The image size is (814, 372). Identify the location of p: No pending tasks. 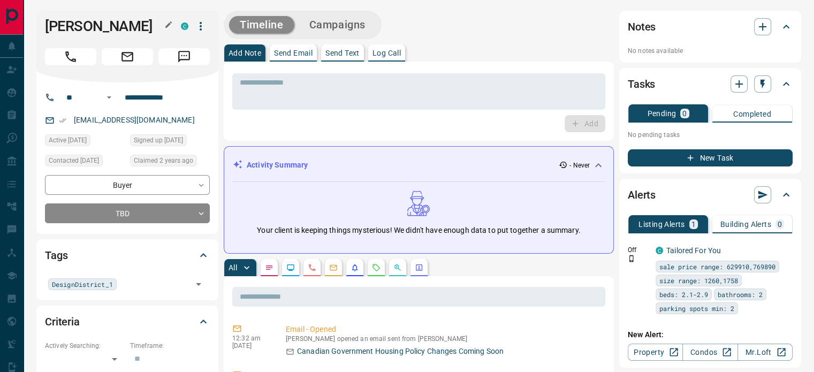
(710, 135).